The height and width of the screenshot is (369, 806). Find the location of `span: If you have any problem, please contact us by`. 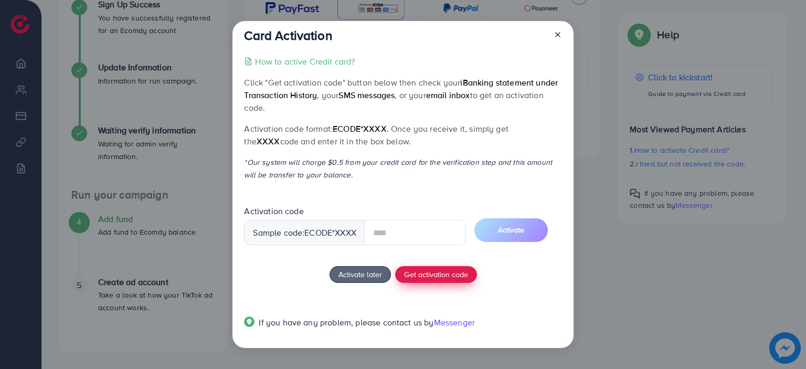

span: If you have any problem, please contact us by is located at coordinates (346, 322).